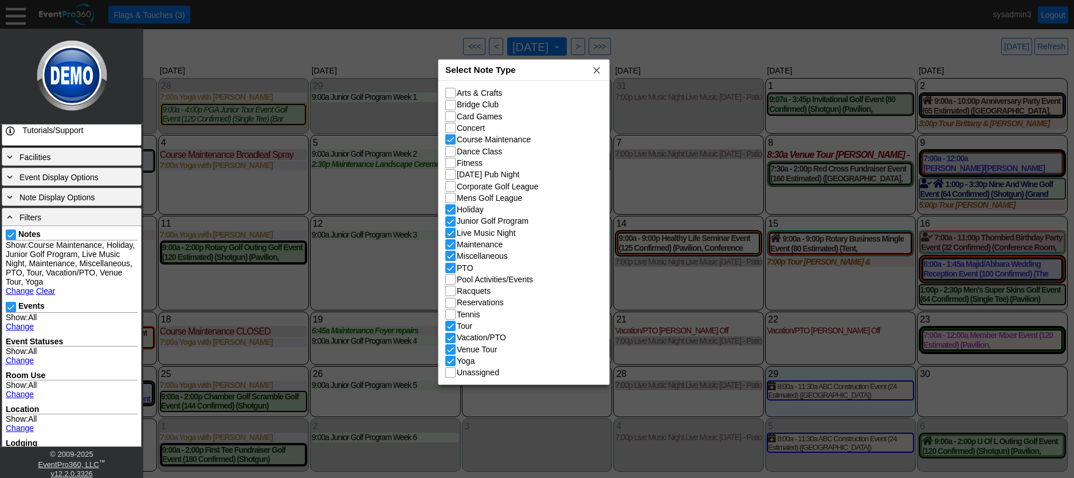 Image resolution: width=1074 pixels, height=478 pixels. Describe the element at coordinates (57, 197) in the screenshot. I see `span: Note Display Options` at that location.